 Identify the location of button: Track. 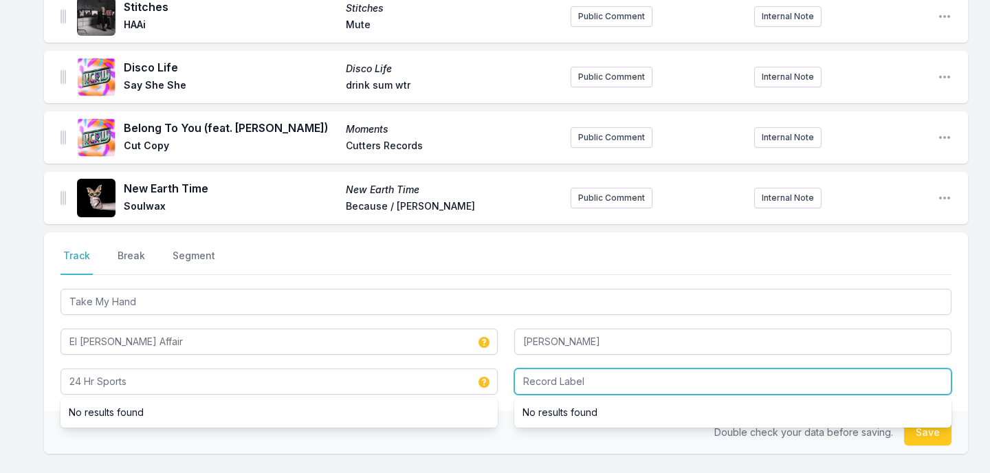
(76, 262).